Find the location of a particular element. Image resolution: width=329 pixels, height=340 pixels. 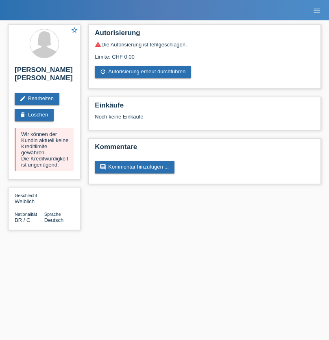

span: Sprache is located at coordinates (52, 214).